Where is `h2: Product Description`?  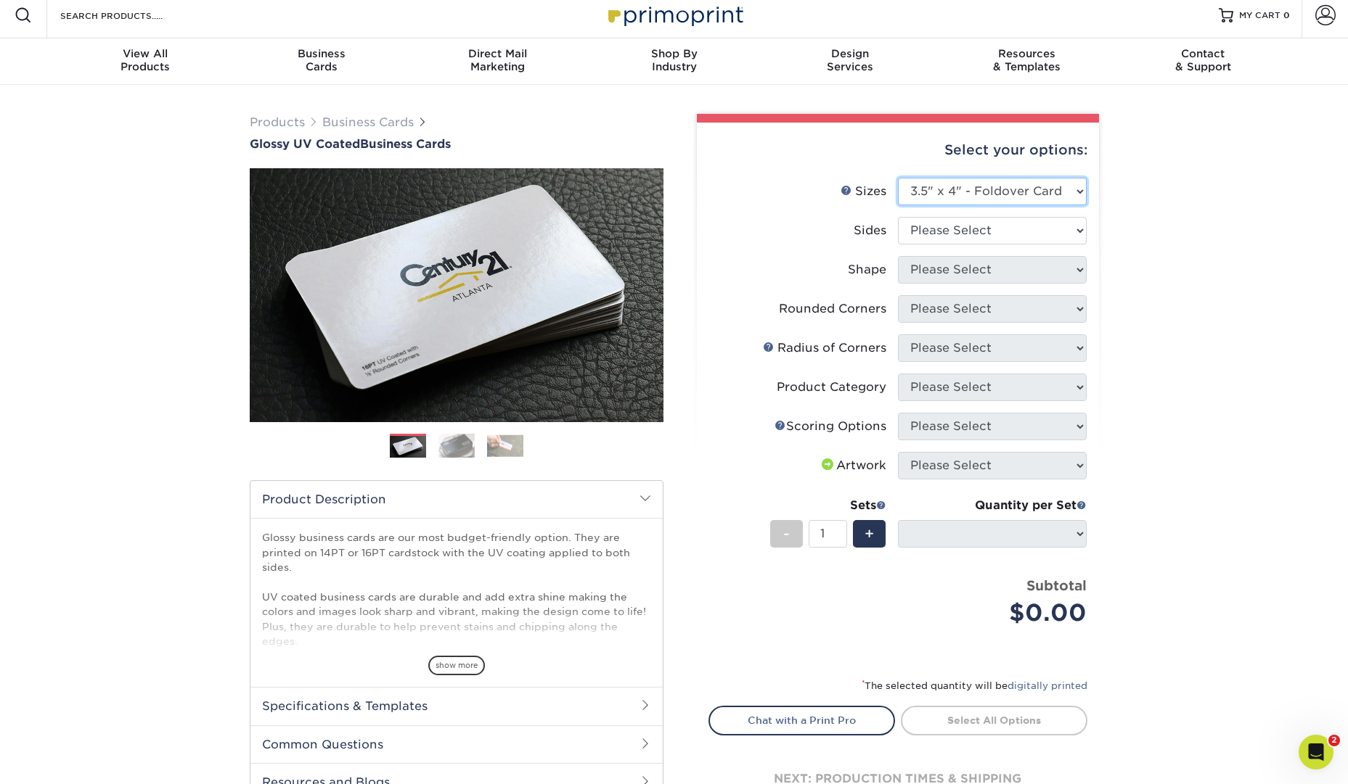
h2: Product Description is located at coordinates (456, 499).